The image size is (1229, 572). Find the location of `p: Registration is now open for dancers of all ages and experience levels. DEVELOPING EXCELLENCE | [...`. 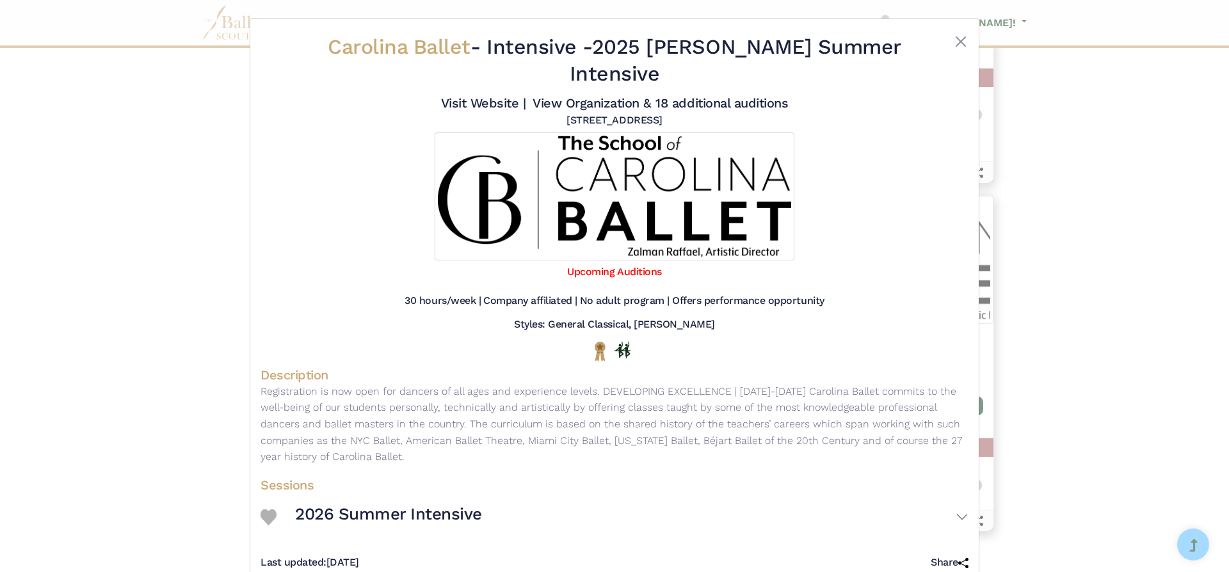

p: Registration is now open for dancers of all ages and experience levels. DEVELOPING EXCELLENCE | [... is located at coordinates (614, 424).